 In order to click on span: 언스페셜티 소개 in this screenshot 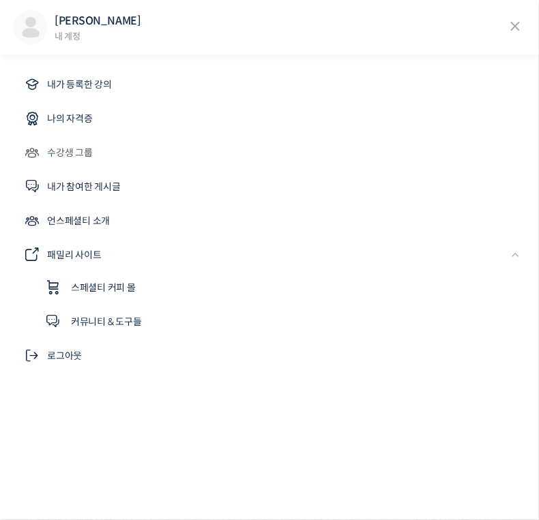, I will do `click(78, 221)`.